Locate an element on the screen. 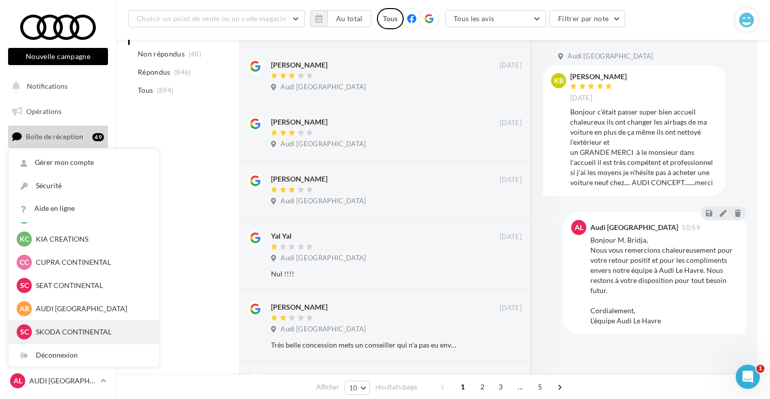  span: (48) is located at coordinates (195, 54).